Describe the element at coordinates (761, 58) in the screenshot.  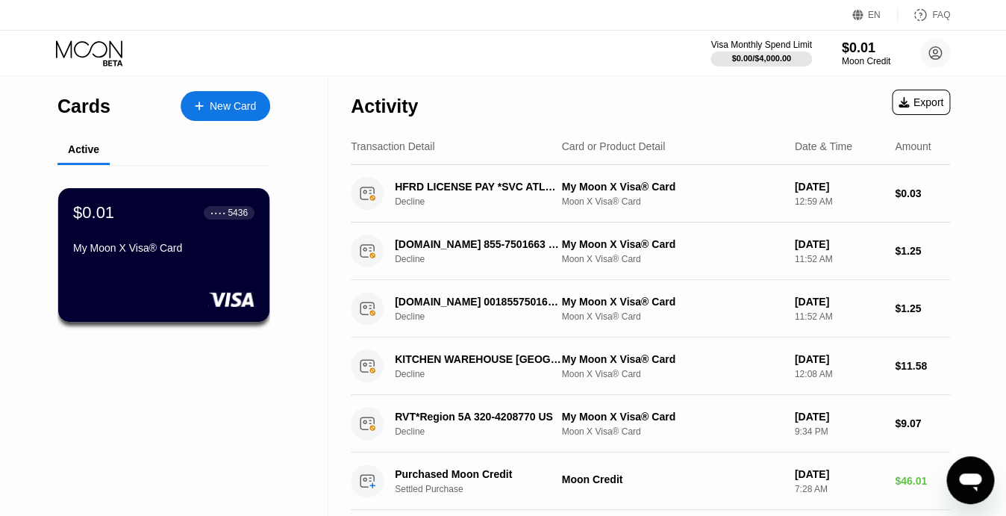
I see `div: $0.00 / $4,000.00` at that location.